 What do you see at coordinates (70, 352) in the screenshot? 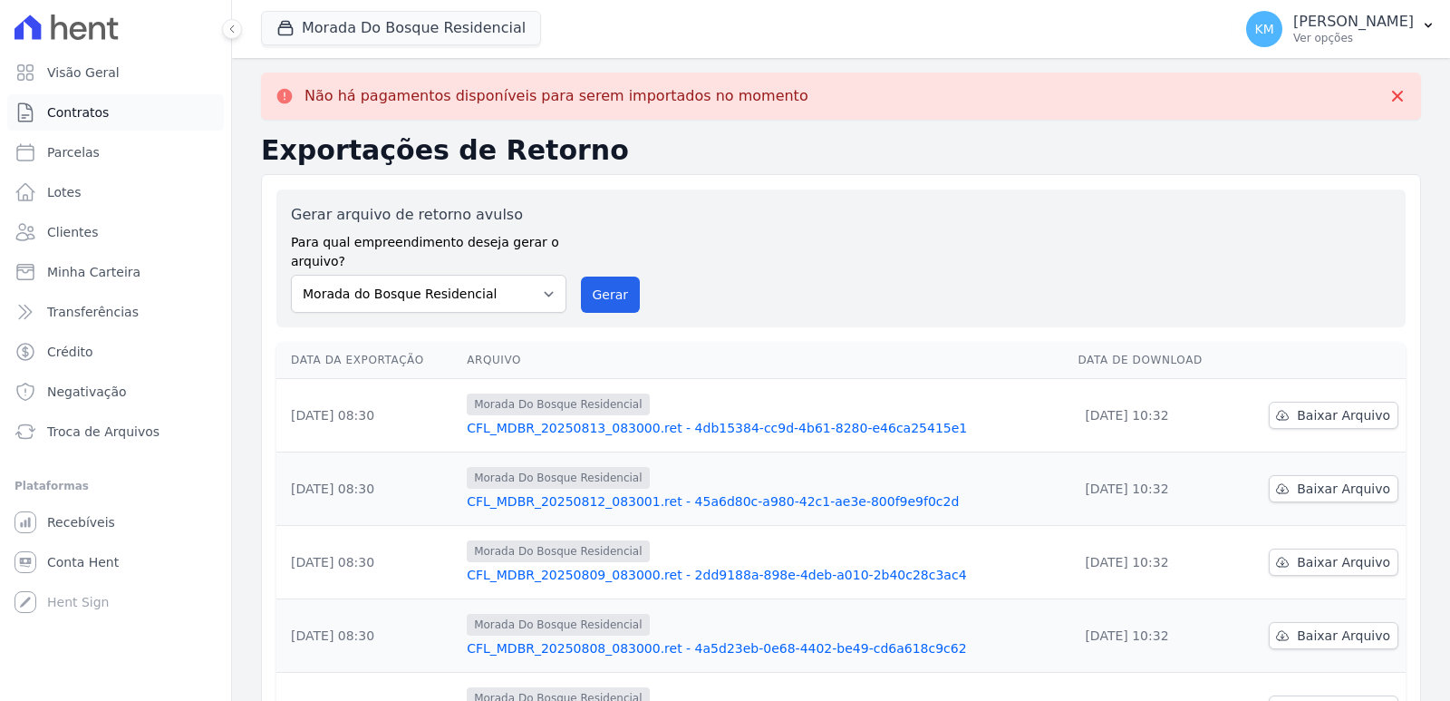
I see `span: Crédito` at bounding box center [70, 352].